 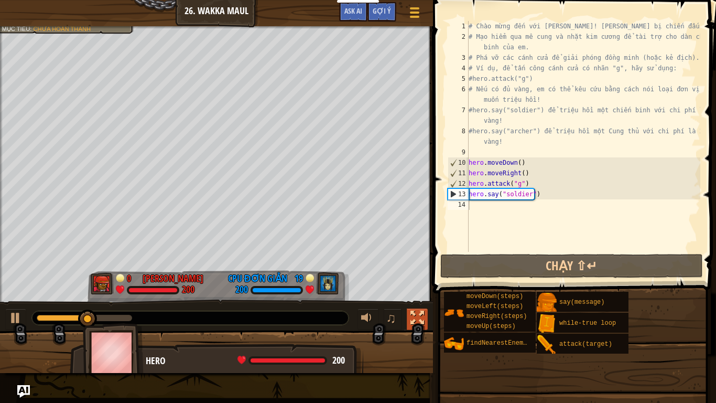 What do you see at coordinates (417, 319) in the screenshot?
I see `button: Bật tắt chế độ toàn màn hình` at bounding box center [417, 319].